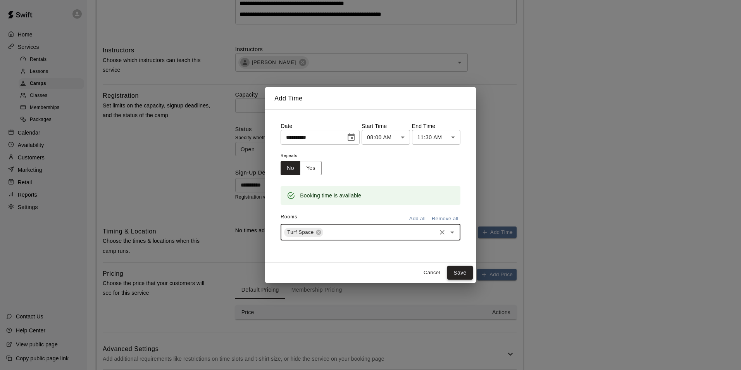 The image size is (741, 370). What do you see at coordinates (436, 126) in the screenshot?
I see `p: End Time` at bounding box center [436, 126].